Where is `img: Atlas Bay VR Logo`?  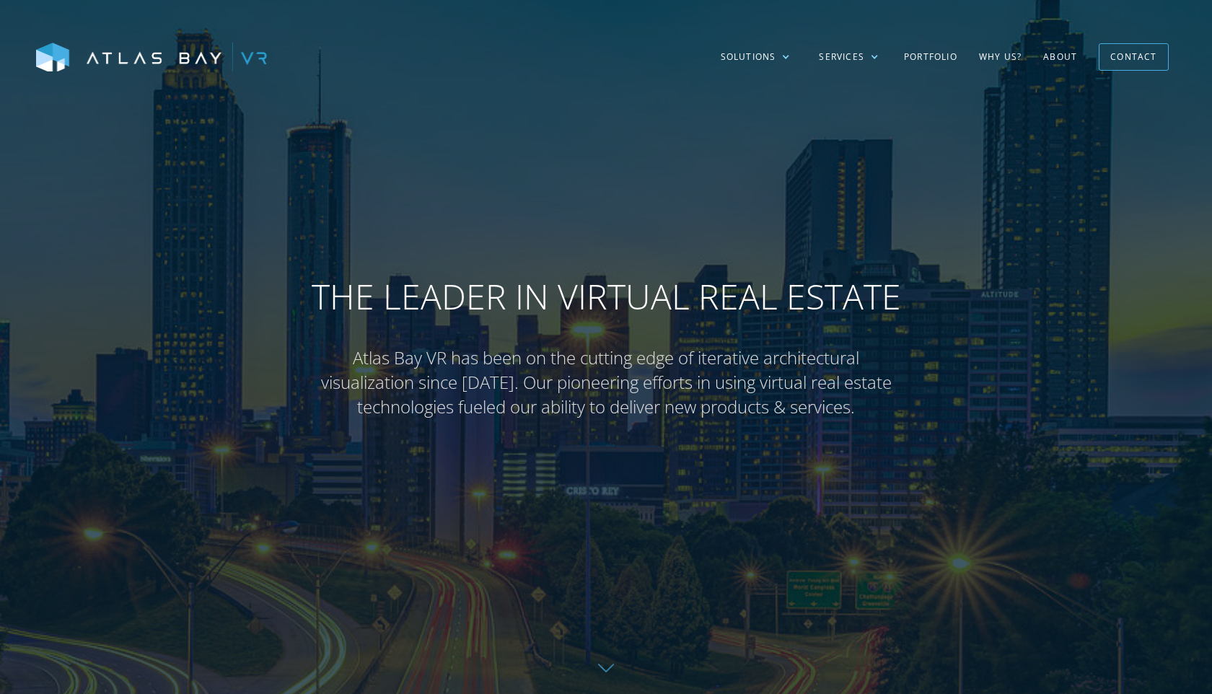
img: Atlas Bay VR Logo is located at coordinates (152, 58).